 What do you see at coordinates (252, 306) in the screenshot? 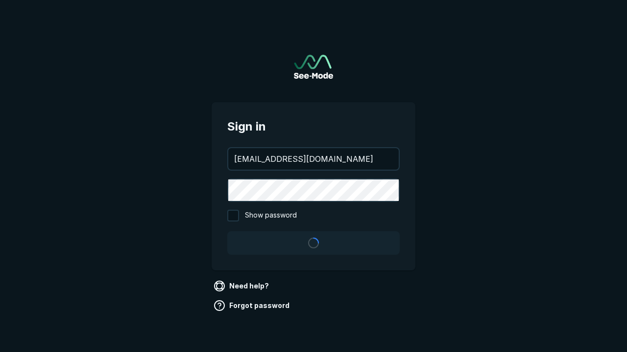
I see `a: Forgot password` at bounding box center [252, 306].